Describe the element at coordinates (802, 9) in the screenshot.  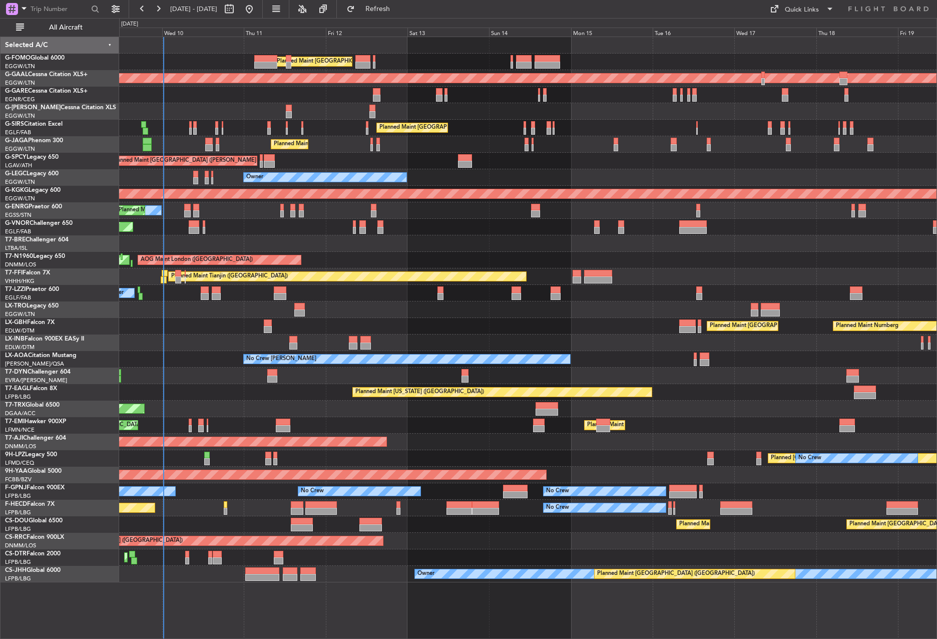
I see `button: Quick Links` at that location.